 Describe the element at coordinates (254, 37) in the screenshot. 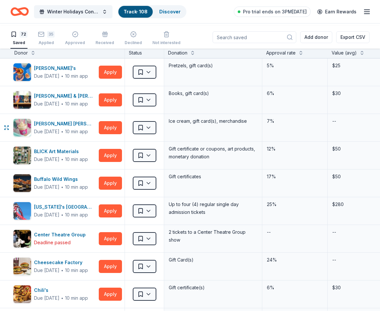

I see `input: Search saved` at that location.